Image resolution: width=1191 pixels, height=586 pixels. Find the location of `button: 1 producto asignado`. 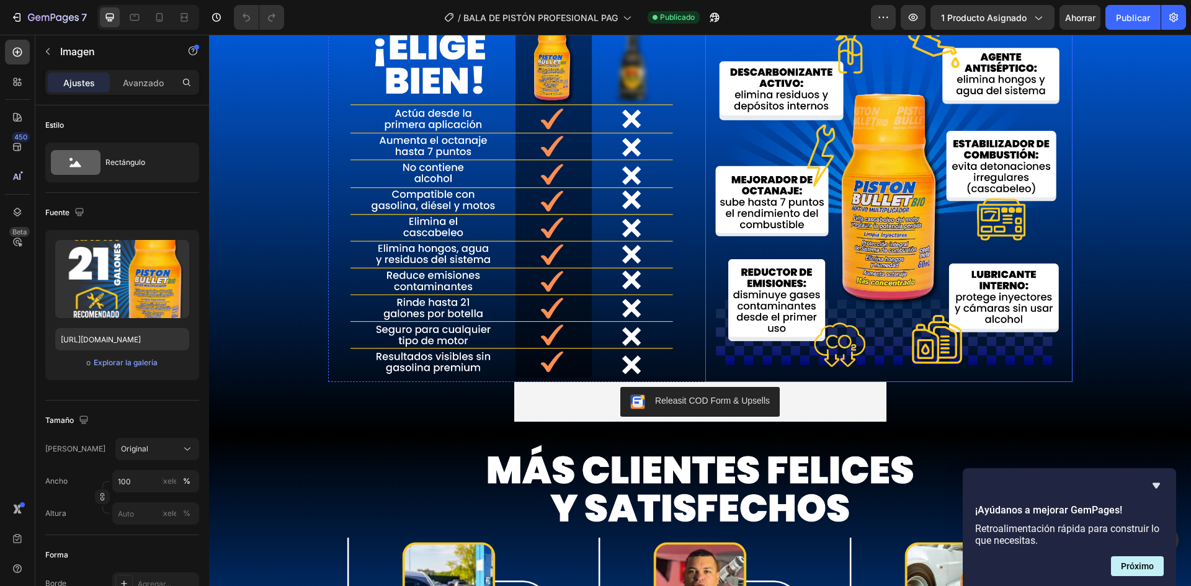

button: 1 producto asignado is located at coordinates (992, 17).